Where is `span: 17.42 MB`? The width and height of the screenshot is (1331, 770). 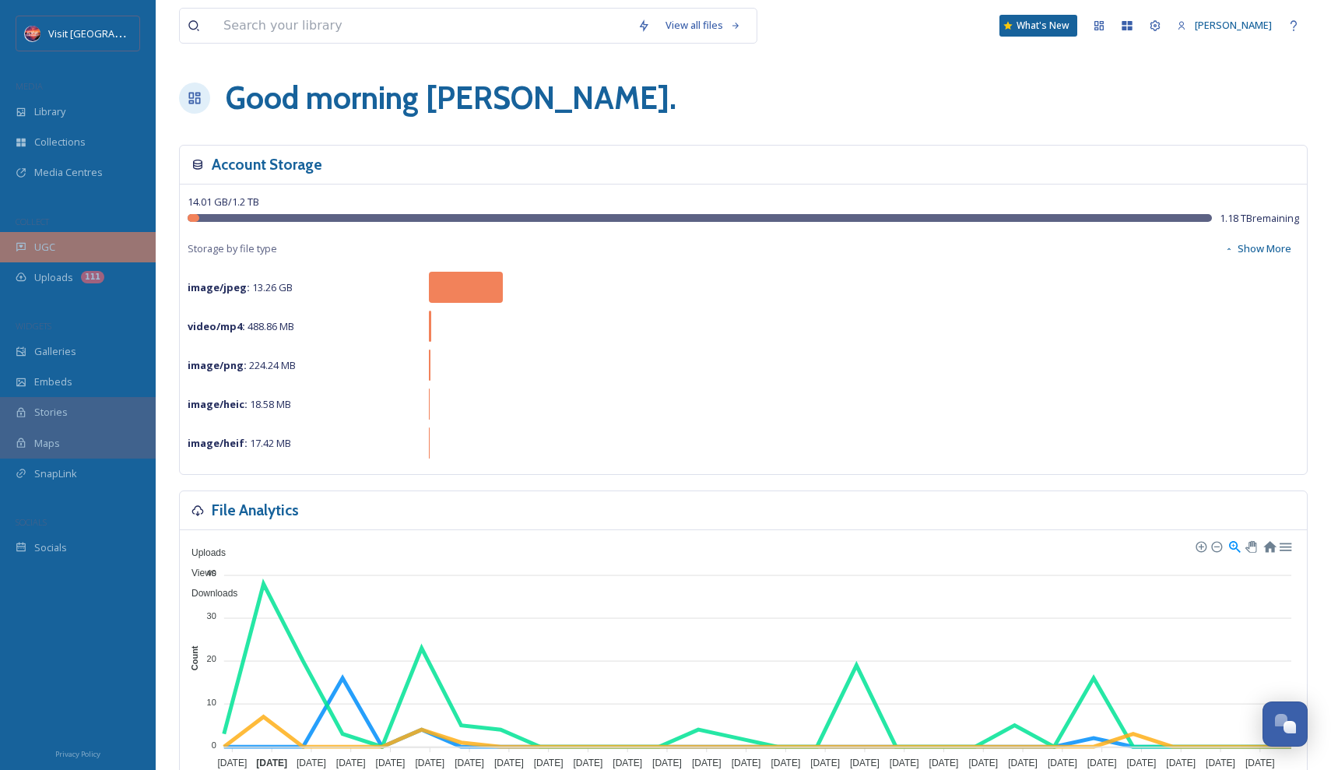 span: 17.42 MB is located at coordinates (239, 443).